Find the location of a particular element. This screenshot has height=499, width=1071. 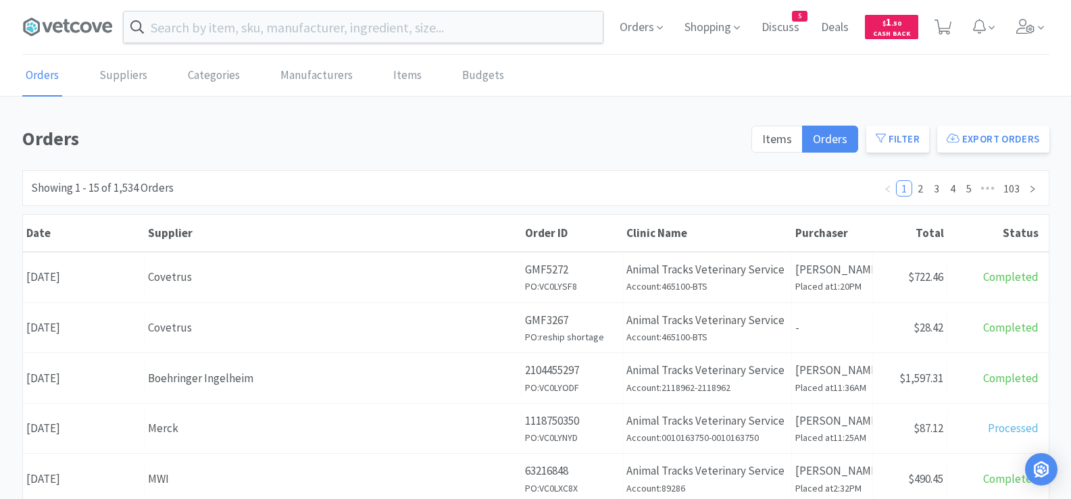

a: $1.50Cash Back is located at coordinates (891, 27).